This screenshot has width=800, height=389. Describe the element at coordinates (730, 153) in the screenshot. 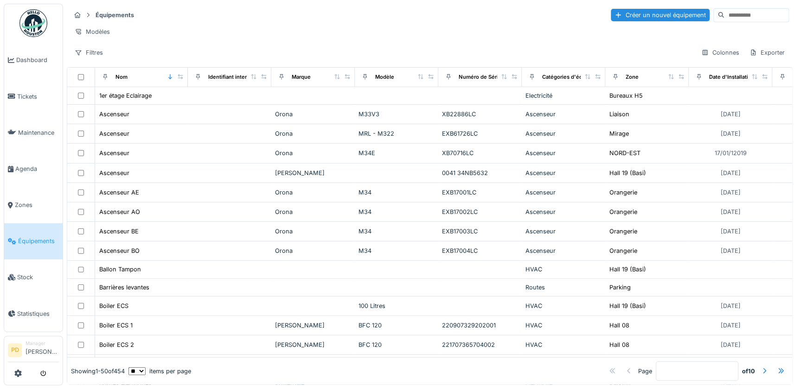

I see `div: 17/01/12019` at that location.